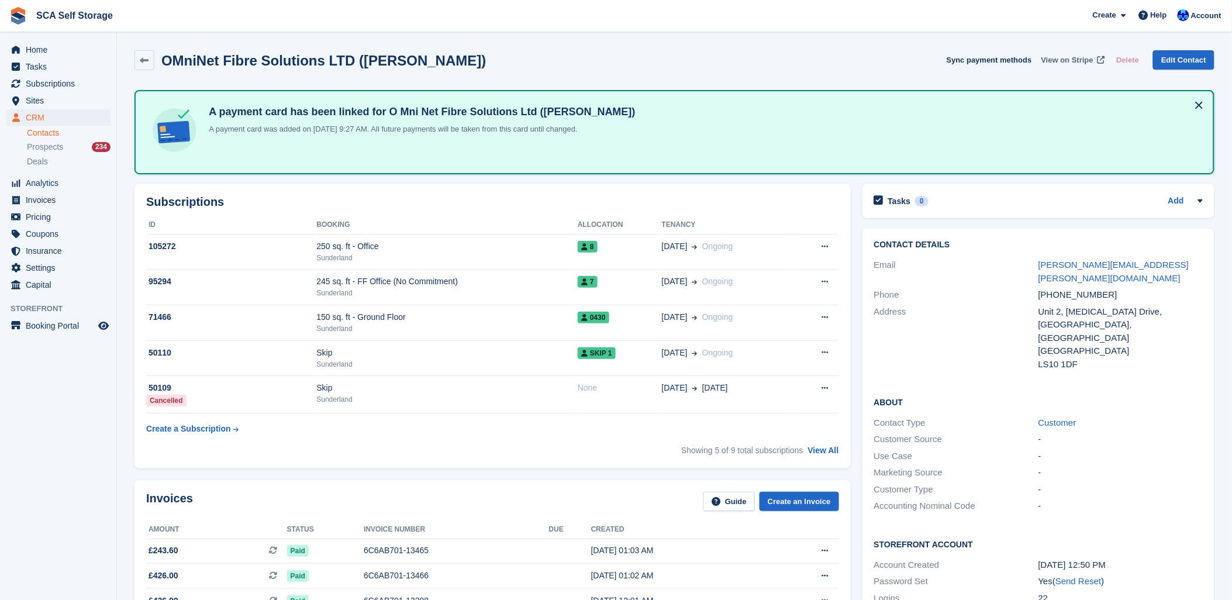  I want to click on div: None, so click(620, 388).